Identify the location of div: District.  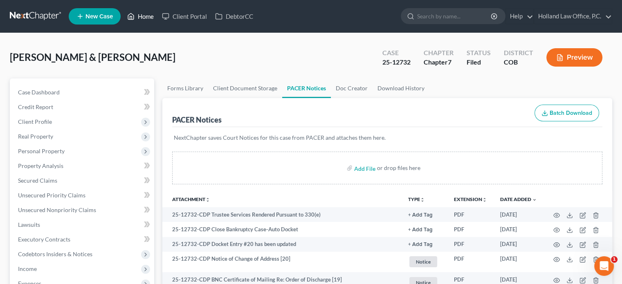
(519, 53).